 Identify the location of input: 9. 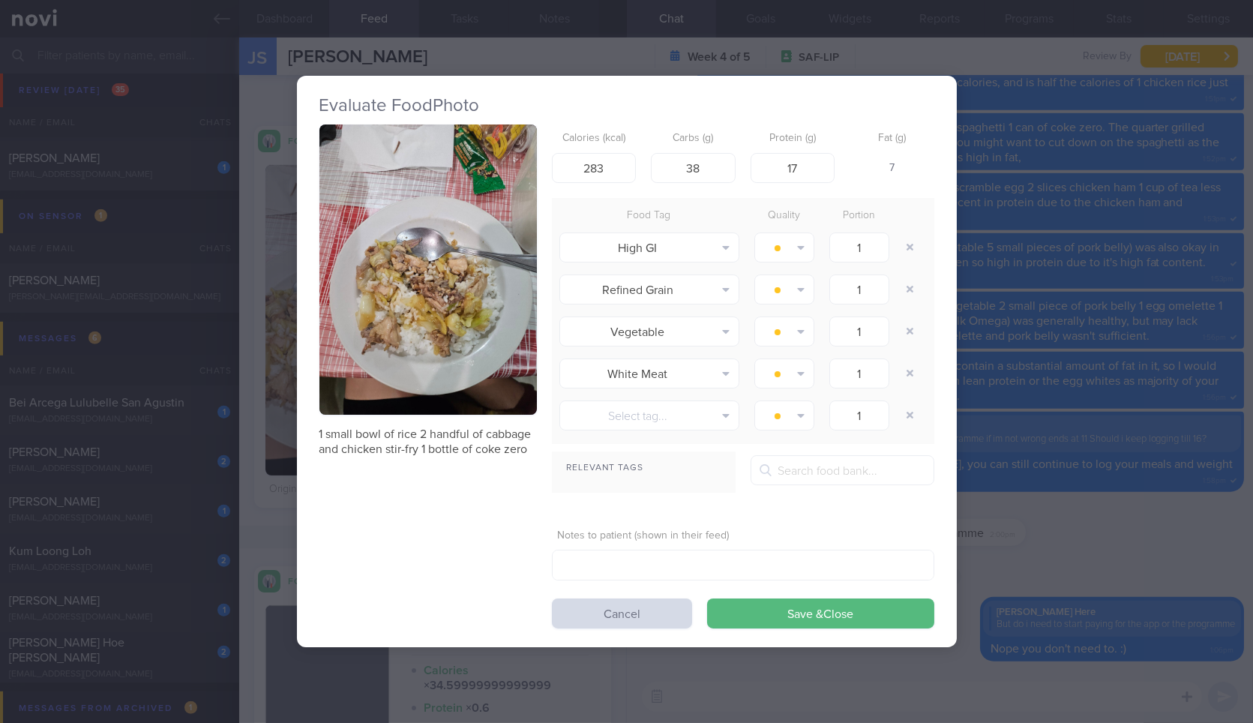
(793, 168).